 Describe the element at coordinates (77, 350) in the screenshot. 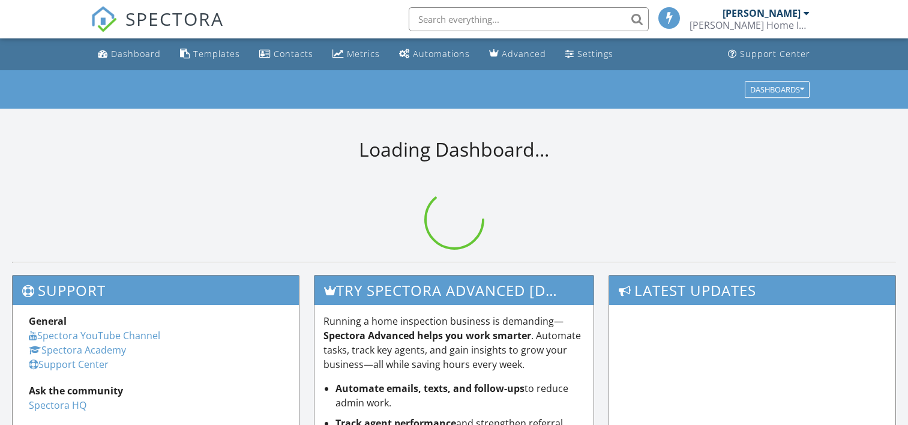

I see `a: Spectora Academy` at that location.